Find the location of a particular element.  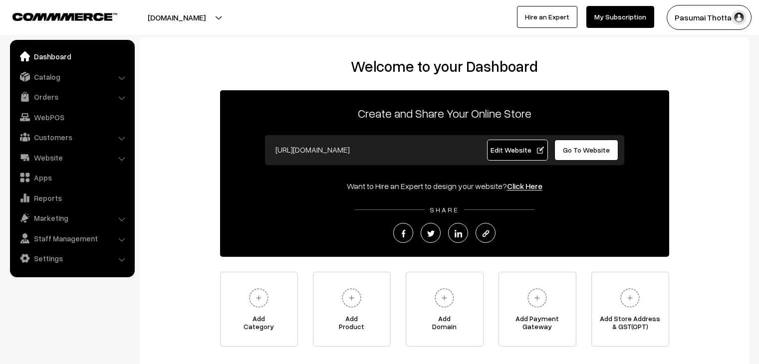

a: Catalog is located at coordinates (72, 77).